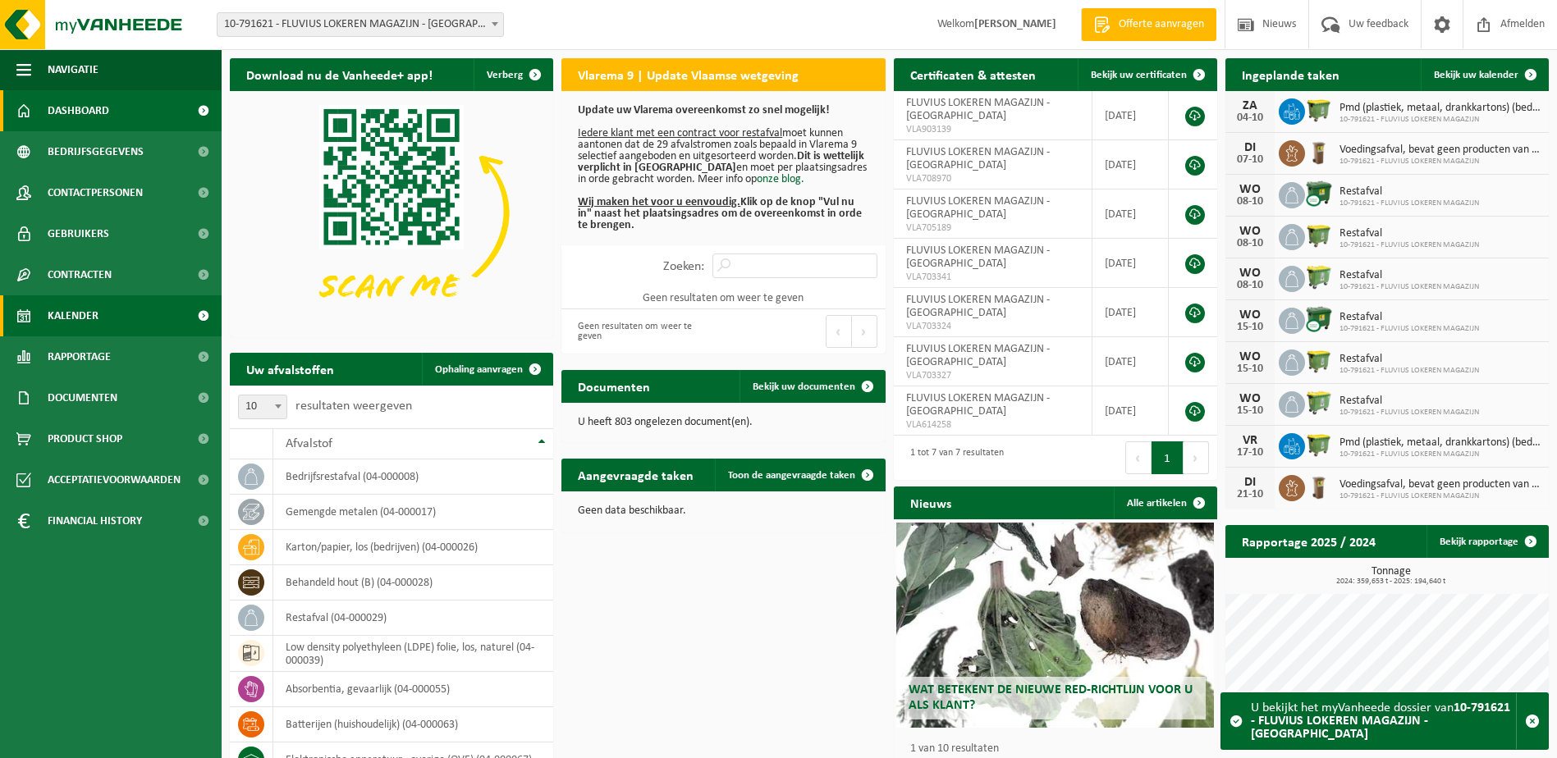  What do you see at coordinates (688, 74) in the screenshot?
I see `h2: Vlarema 9 | Update Vlaamse wetgeving` at bounding box center [688, 74].